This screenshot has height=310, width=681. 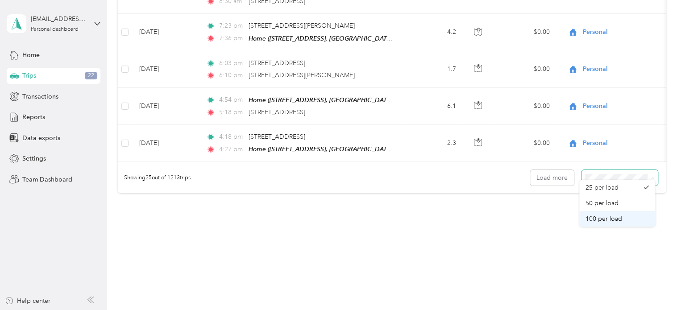 What do you see at coordinates (231, 26) in the screenshot?
I see `span: 7:23 pm` at bounding box center [231, 26].